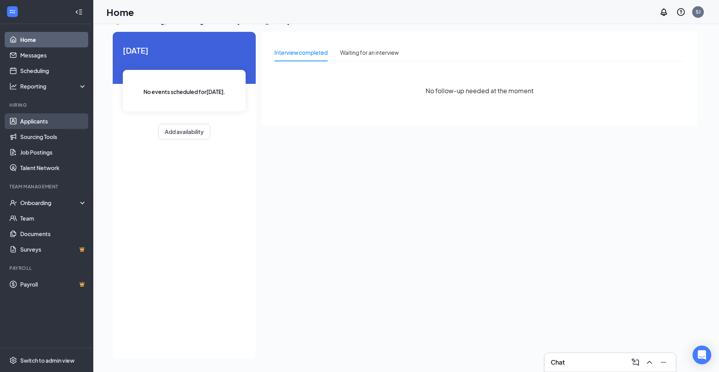 The height and width of the screenshot is (372, 719). I want to click on svg: ChevronUp, so click(649, 363).